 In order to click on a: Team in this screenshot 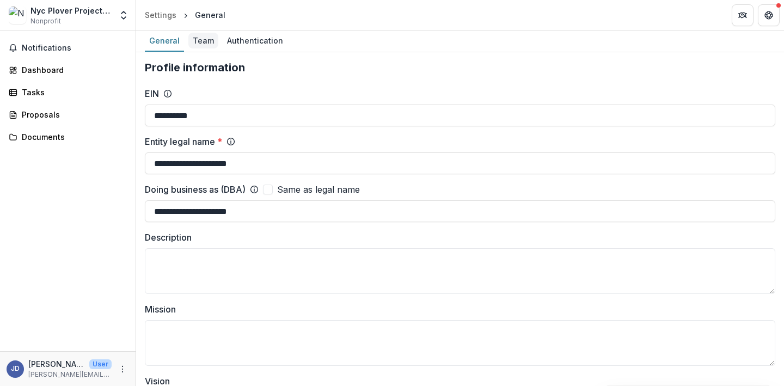, I will do `click(203, 41)`.